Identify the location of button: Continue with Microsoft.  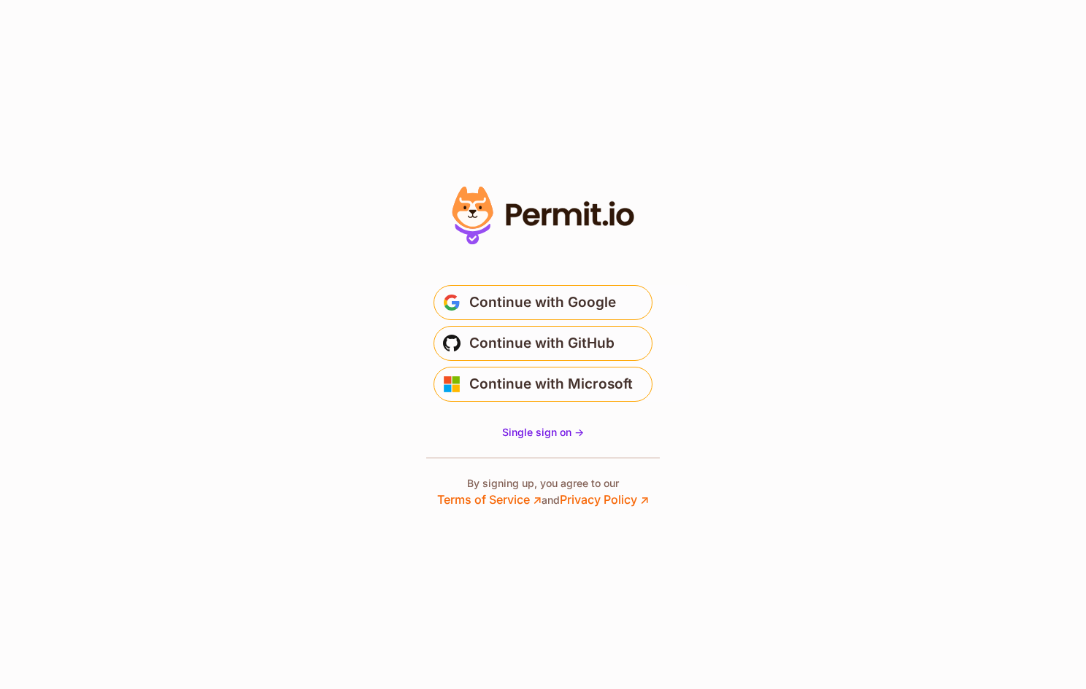
(543, 384).